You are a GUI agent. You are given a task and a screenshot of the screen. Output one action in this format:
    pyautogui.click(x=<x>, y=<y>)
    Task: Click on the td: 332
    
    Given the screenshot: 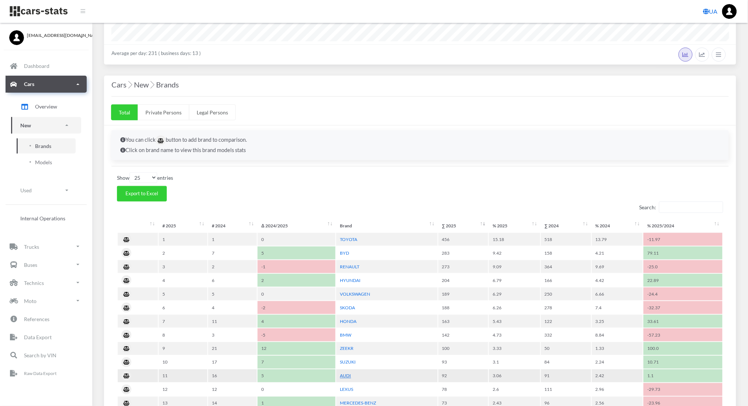 What is the action you would take?
    pyautogui.click(x=566, y=335)
    